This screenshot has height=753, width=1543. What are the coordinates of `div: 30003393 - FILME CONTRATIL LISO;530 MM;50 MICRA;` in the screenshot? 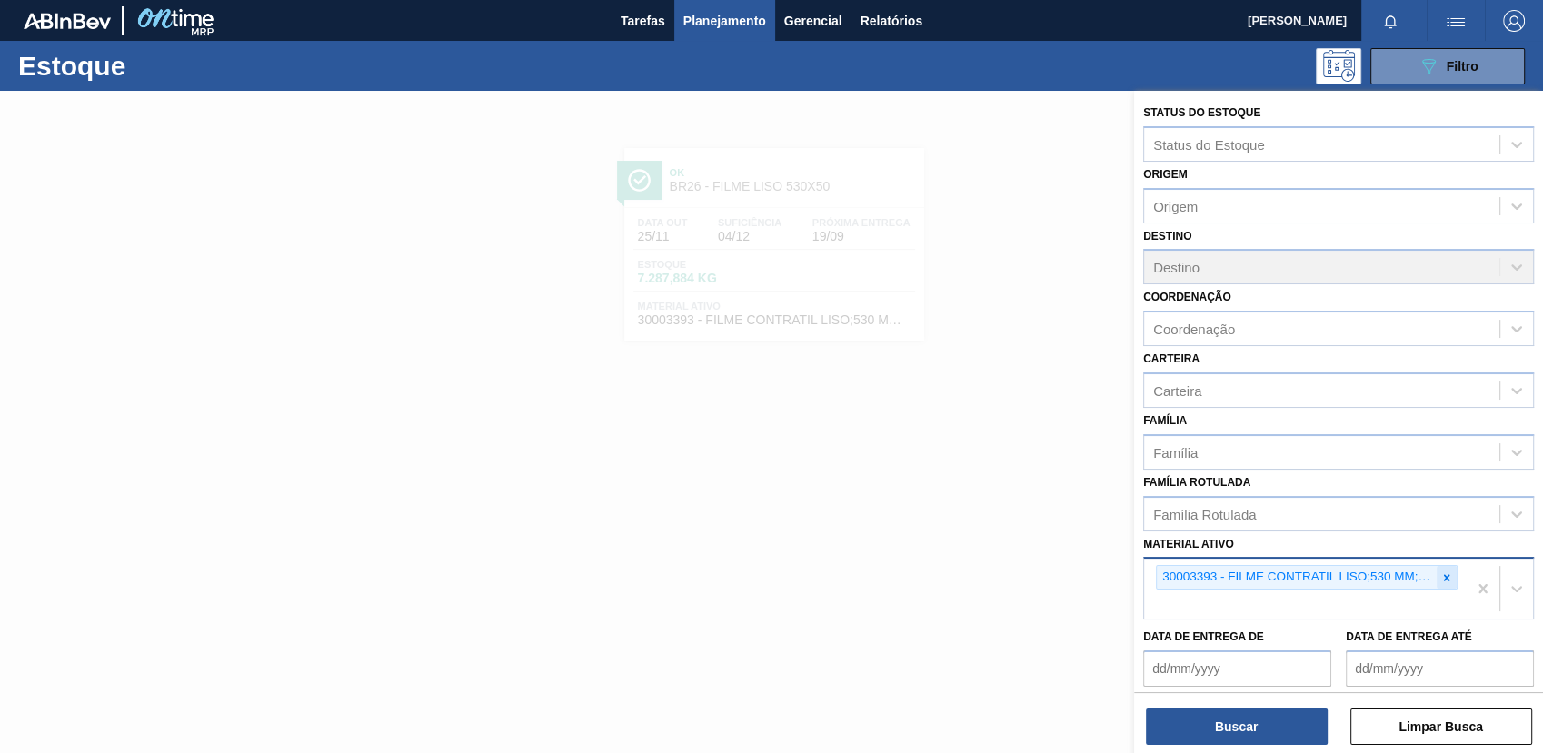 It's located at (1297, 577).